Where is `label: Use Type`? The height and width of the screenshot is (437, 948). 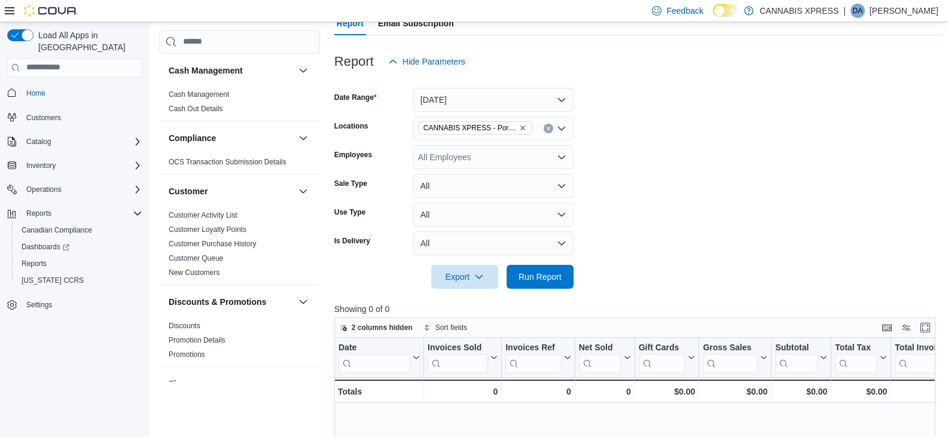 label: Use Type is located at coordinates (350, 212).